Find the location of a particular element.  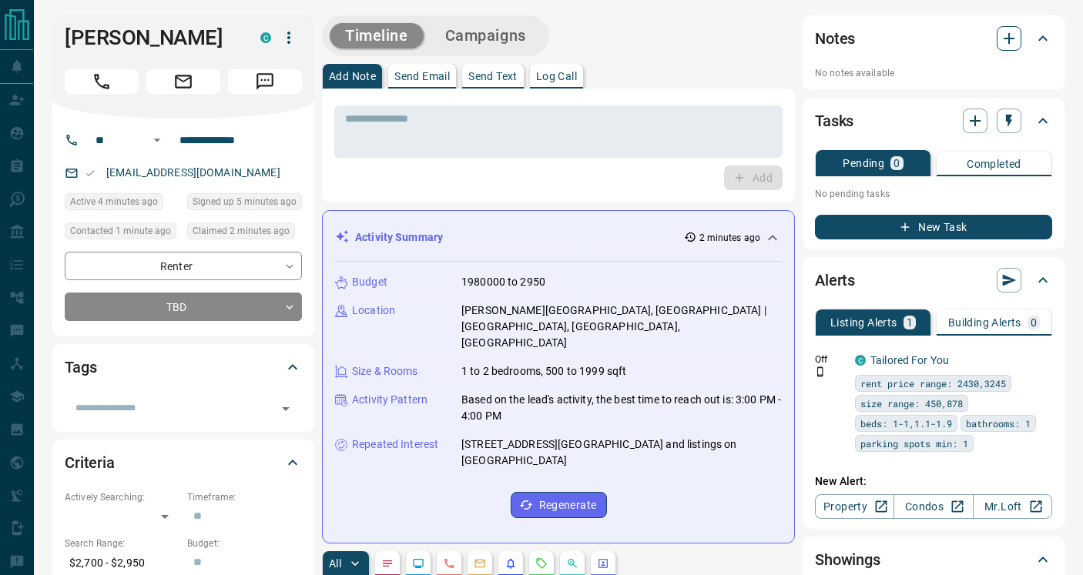

p: Search Range: is located at coordinates (122, 544).